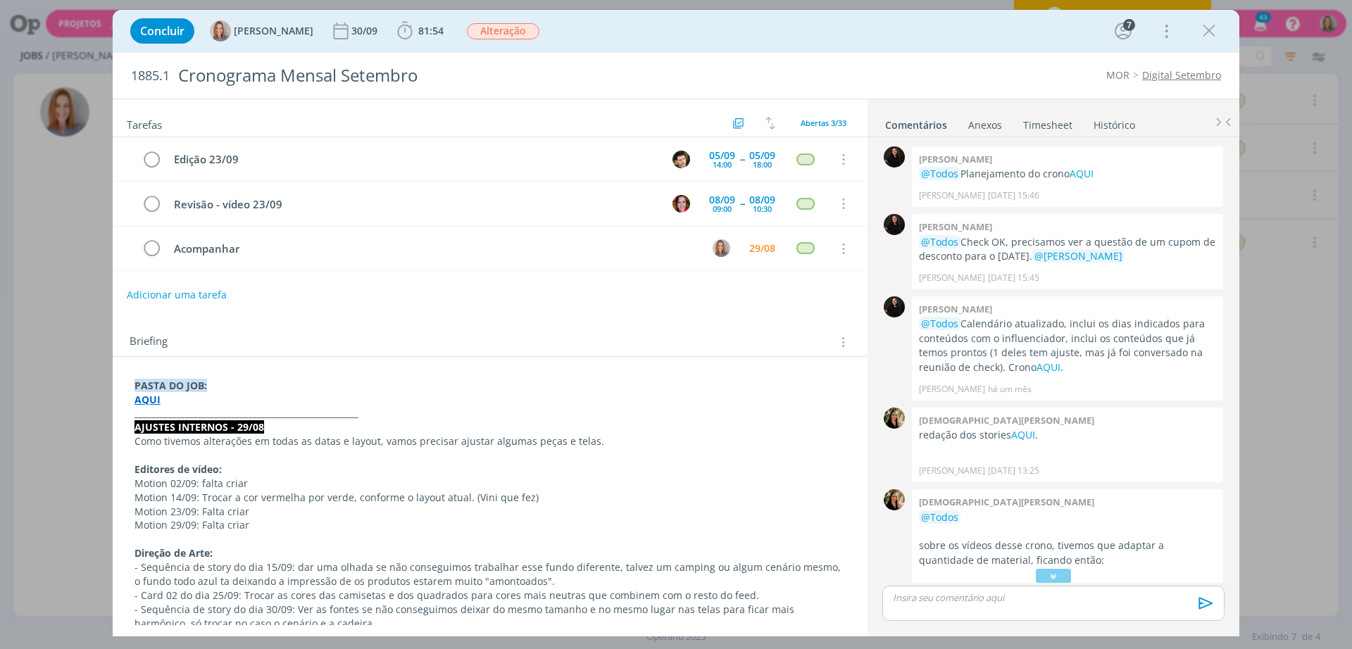 The image size is (1352, 649). What do you see at coordinates (162, 31) in the screenshot?
I see `button: Concluir` at bounding box center [162, 31].